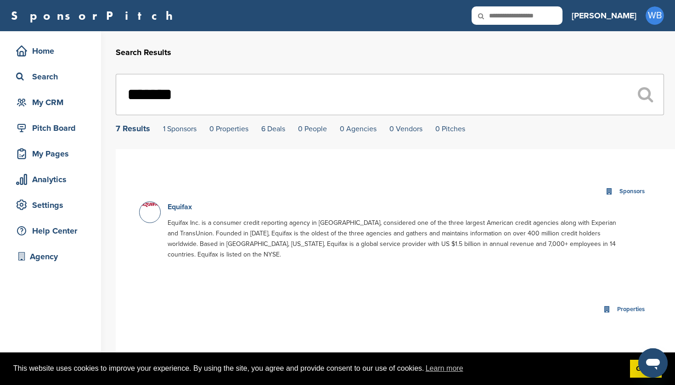  What do you see at coordinates (180, 129) in the screenshot?
I see `a: 1 Sponsors` at bounding box center [180, 129].